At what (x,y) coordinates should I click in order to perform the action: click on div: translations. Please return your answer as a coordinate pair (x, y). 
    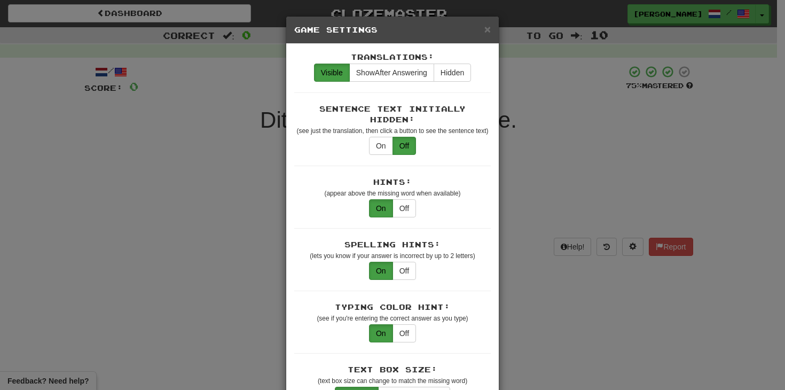
    Looking at the image, I should click on (392, 73).